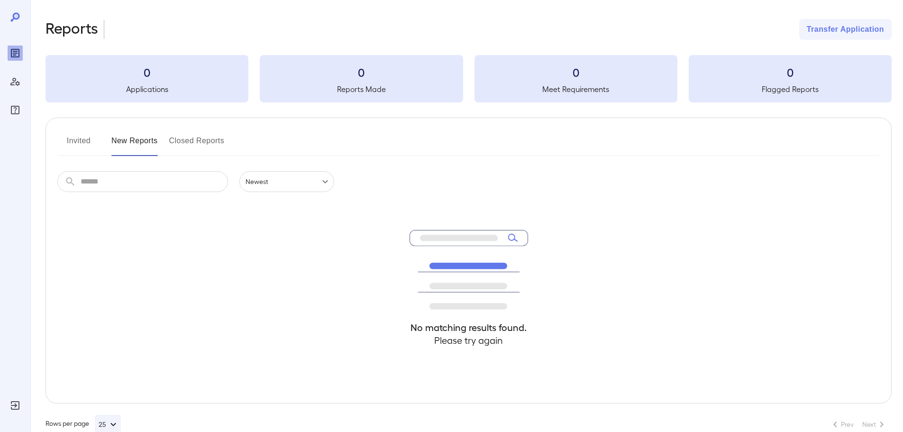 This screenshot has height=432, width=903. What do you see at coordinates (15, 53) in the screenshot?
I see `div: Reports` at bounding box center [15, 53].